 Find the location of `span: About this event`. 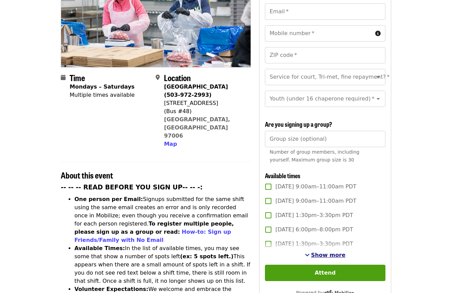

span: About this event is located at coordinates (87, 175).